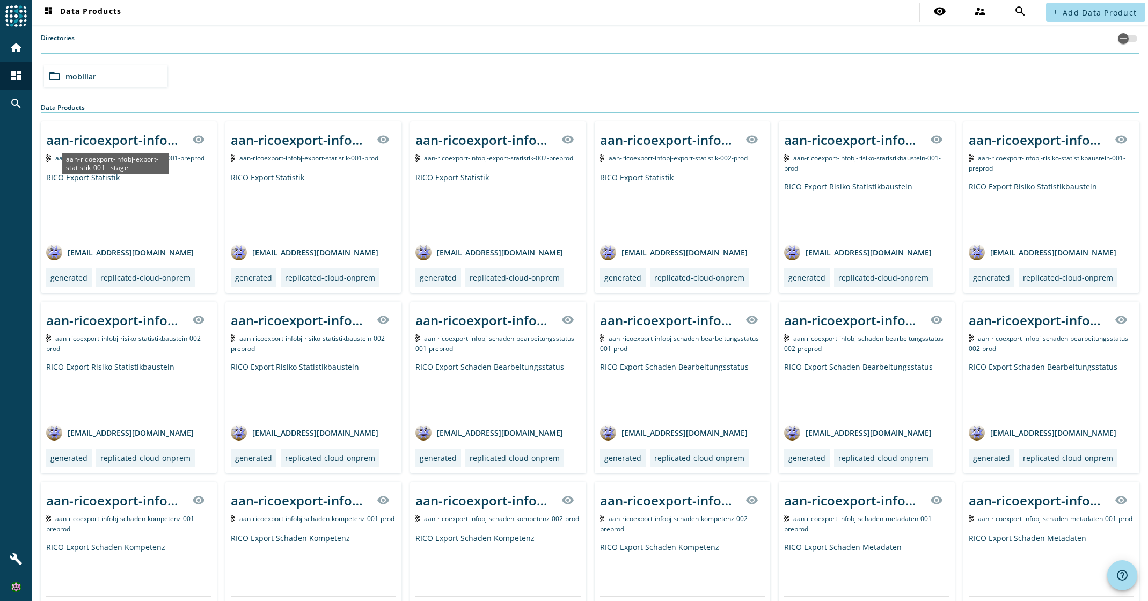  I want to click on span: Kafka Topic: aan-ricoexport-infobj-schaden-bearbeitungsstatus-002-prod, so click(1049, 343).